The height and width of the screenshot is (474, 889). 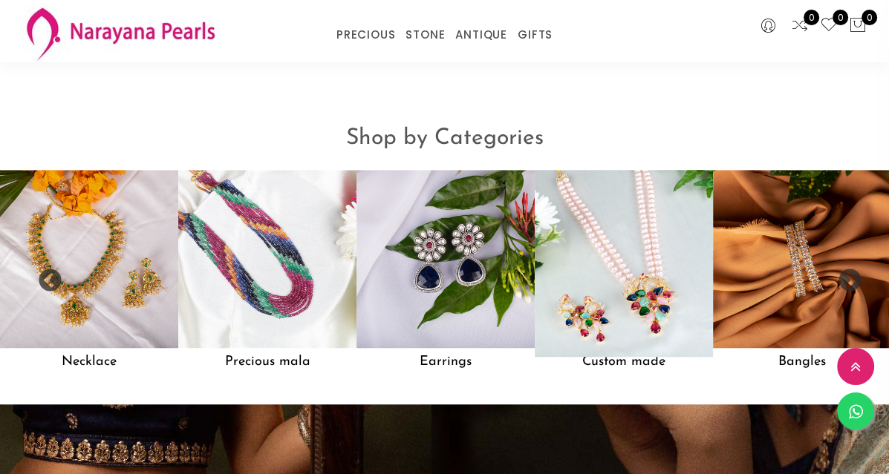 What do you see at coordinates (624, 362) in the screenshot?
I see `h5: Custom made` at bounding box center [624, 362].